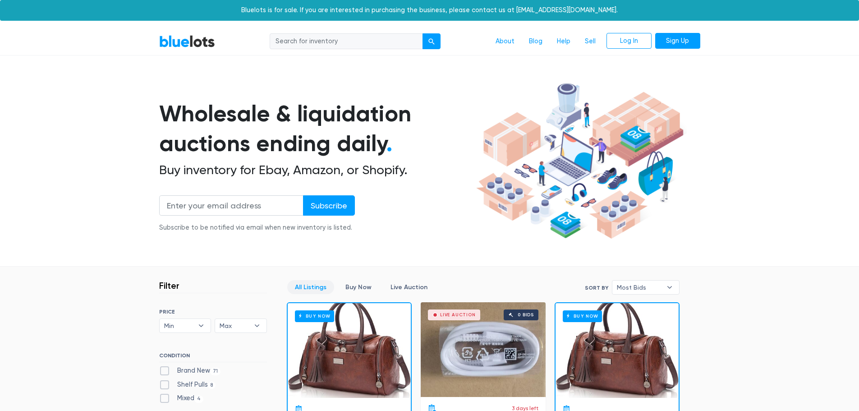  Describe the element at coordinates (505, 41) in the screenshot. I see `a: About` at that location.